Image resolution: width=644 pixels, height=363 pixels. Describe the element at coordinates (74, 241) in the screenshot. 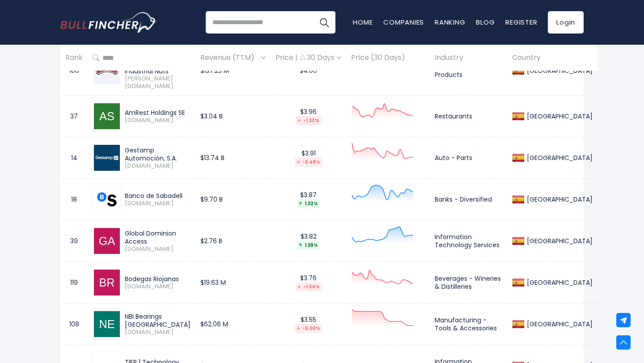

I see `td: 39` at that location.